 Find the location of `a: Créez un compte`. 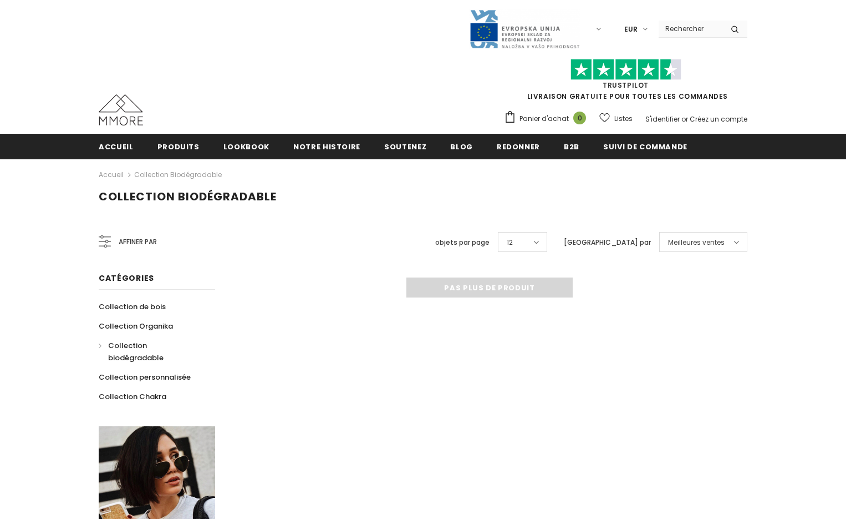

a: Créez un compte is located at coordinates (719, 119).